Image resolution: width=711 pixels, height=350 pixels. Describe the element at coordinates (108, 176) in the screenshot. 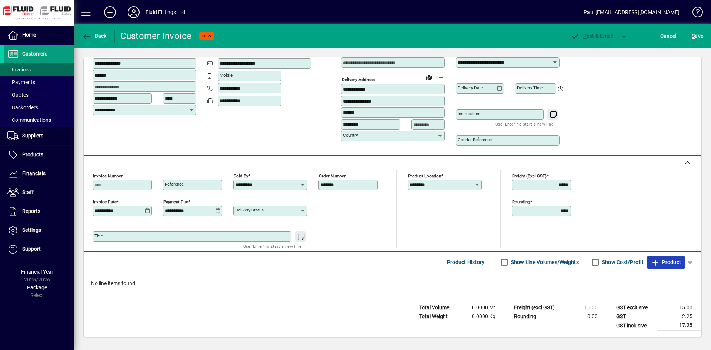

I see `mat-label: Invoice number` at that location.